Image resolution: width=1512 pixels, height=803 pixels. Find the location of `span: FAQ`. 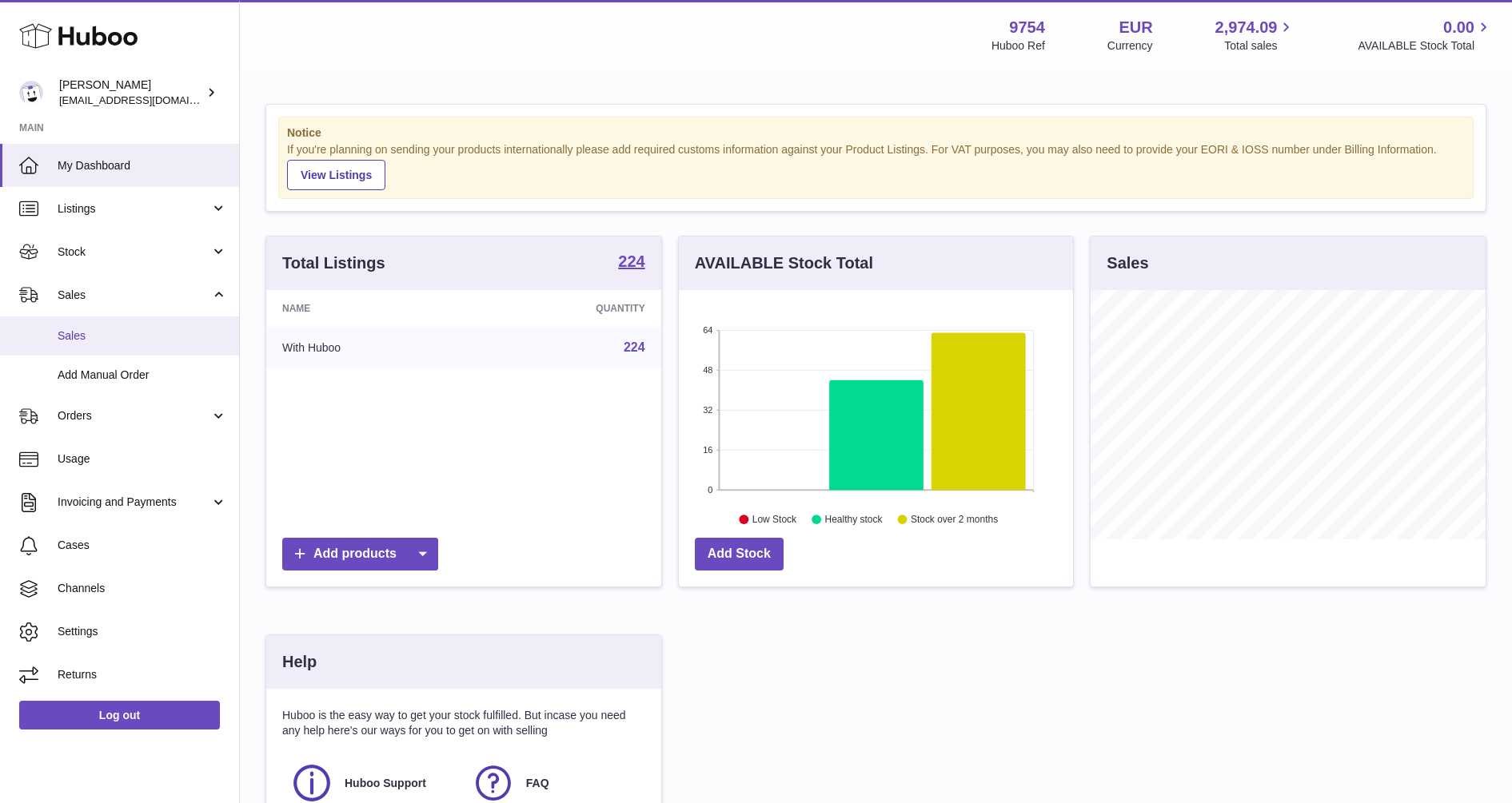

span: FAQ is located at coordinates (537, 784).